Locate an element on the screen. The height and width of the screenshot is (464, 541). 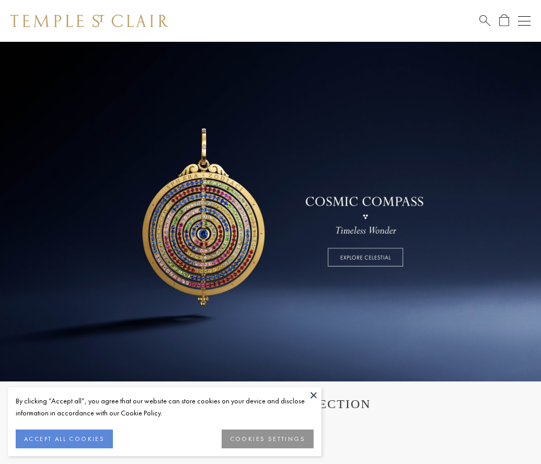
div: By clicking “Accept all”, you agree that our website can store cookies on your device and disclos... is located at coordinates (165, 407).